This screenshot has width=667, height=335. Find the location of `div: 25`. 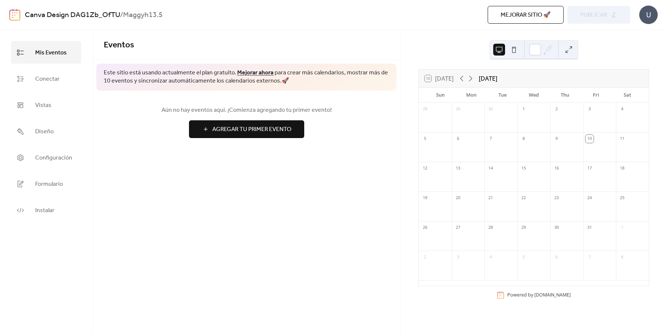

div: 25 is located at coordinates (622, 198).